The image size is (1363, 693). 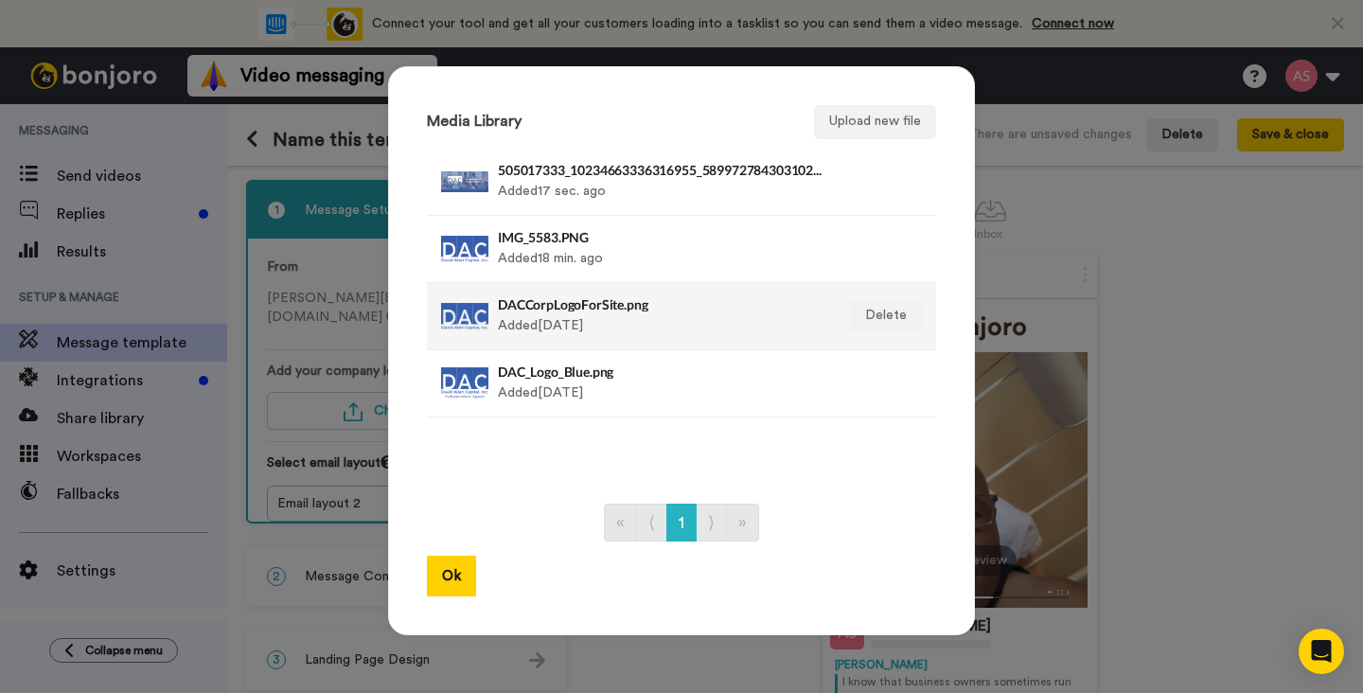 I want to click on div: Added 17 sec. ago, so click(x=661, y=182).